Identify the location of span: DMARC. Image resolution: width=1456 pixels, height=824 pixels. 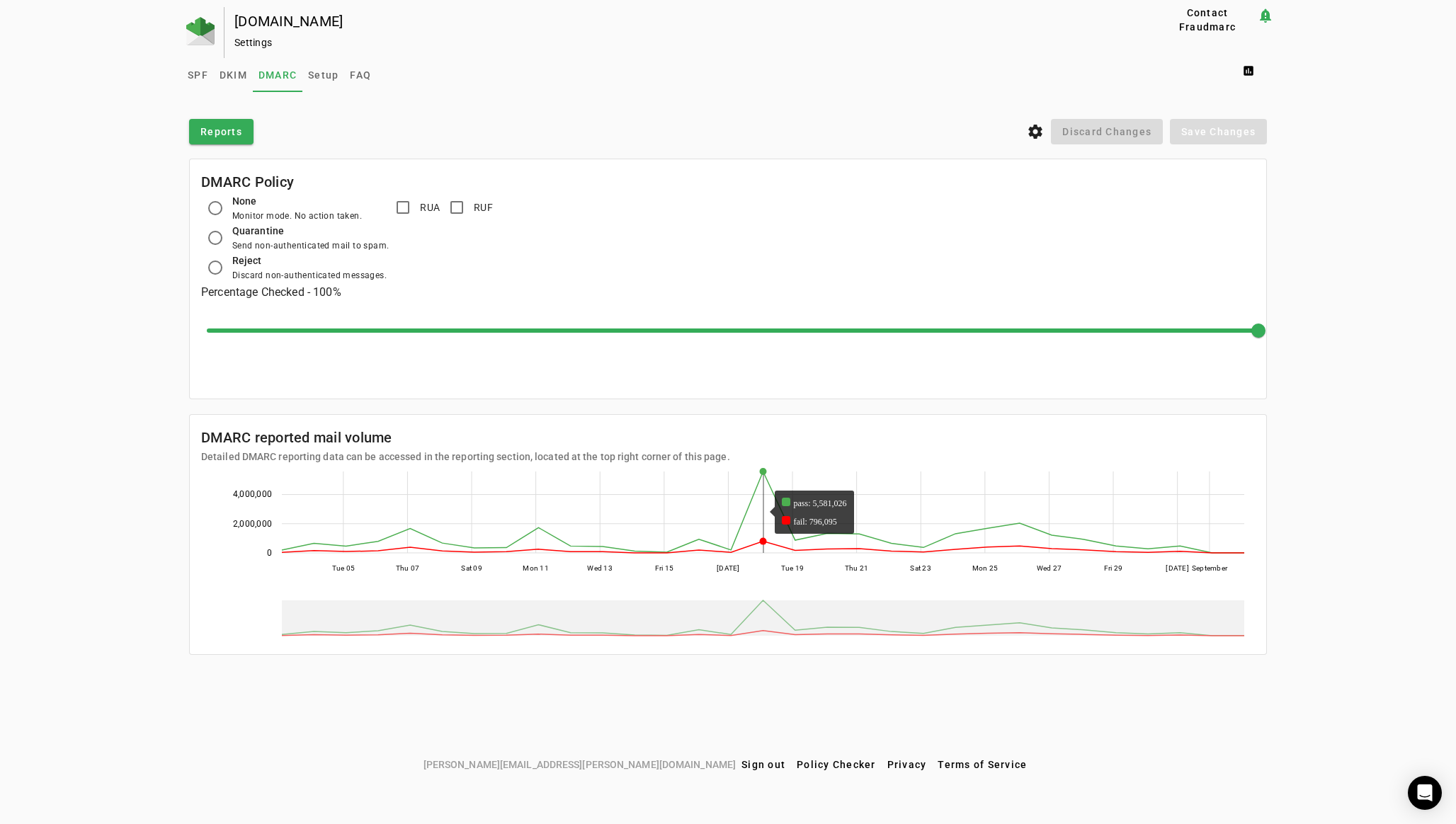
(278, 75).